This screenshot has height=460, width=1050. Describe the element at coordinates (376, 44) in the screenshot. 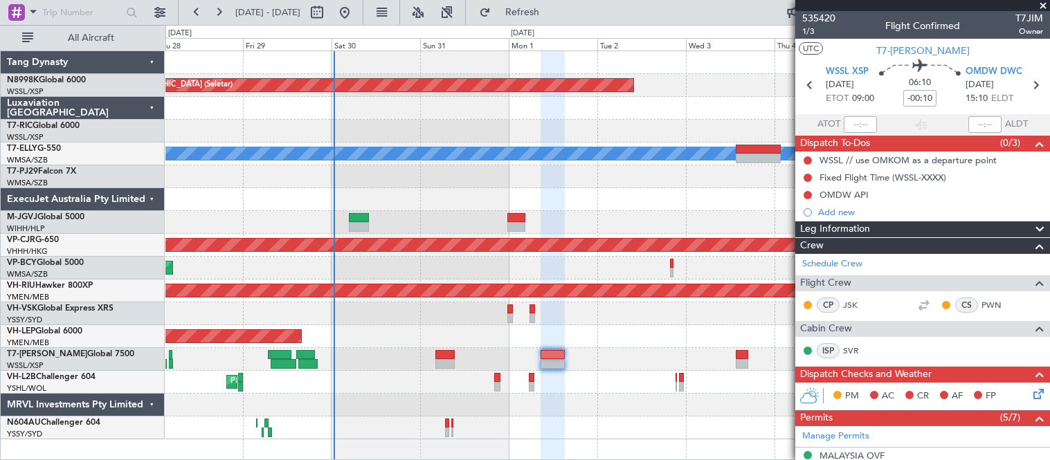

I see `div: Sat 30` at that location.